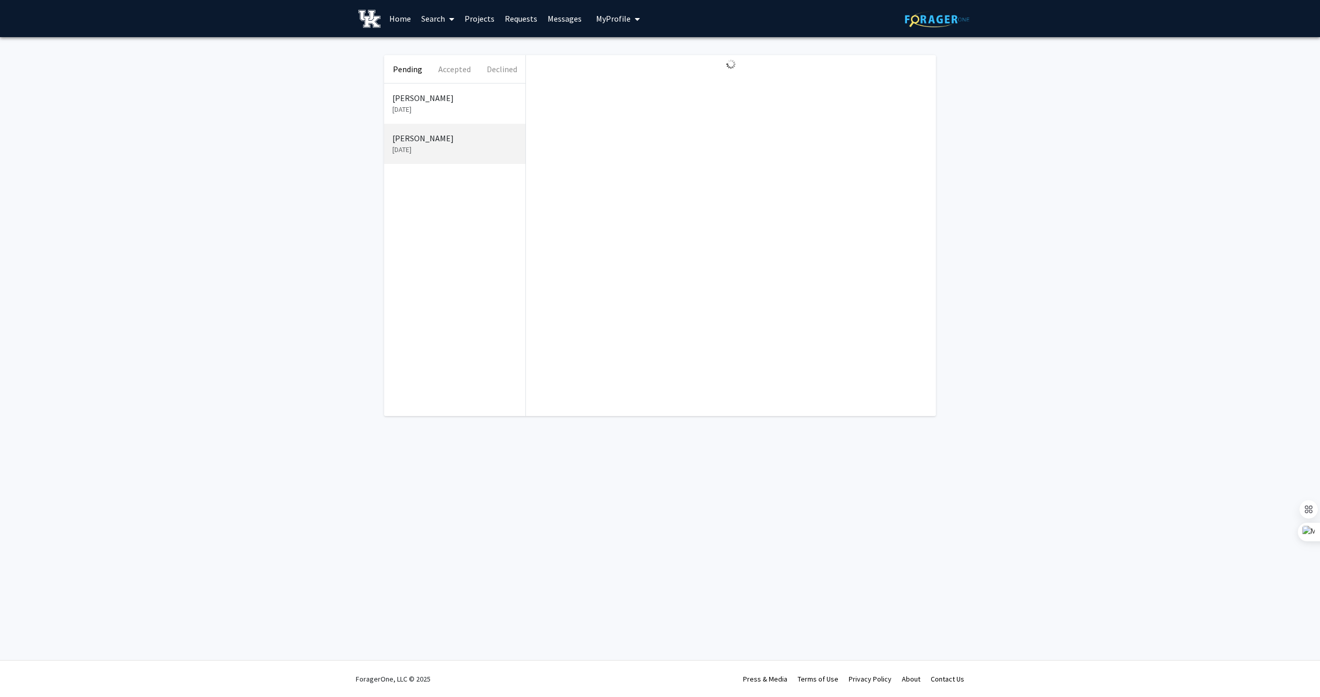  I want to click on button: Declined, so click(502, 69).